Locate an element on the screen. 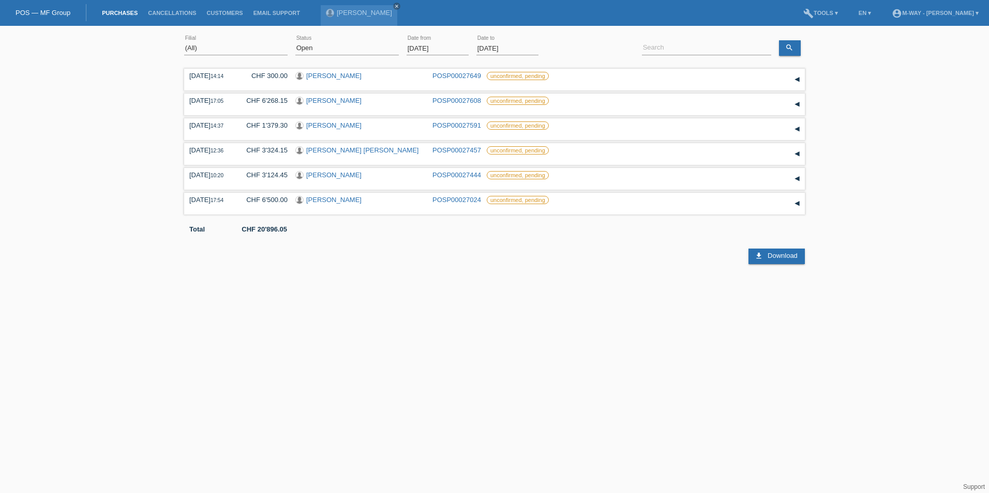 This screenshot has height=493, width=989. a: POSP00027608 is located at coordinates (457, 100).